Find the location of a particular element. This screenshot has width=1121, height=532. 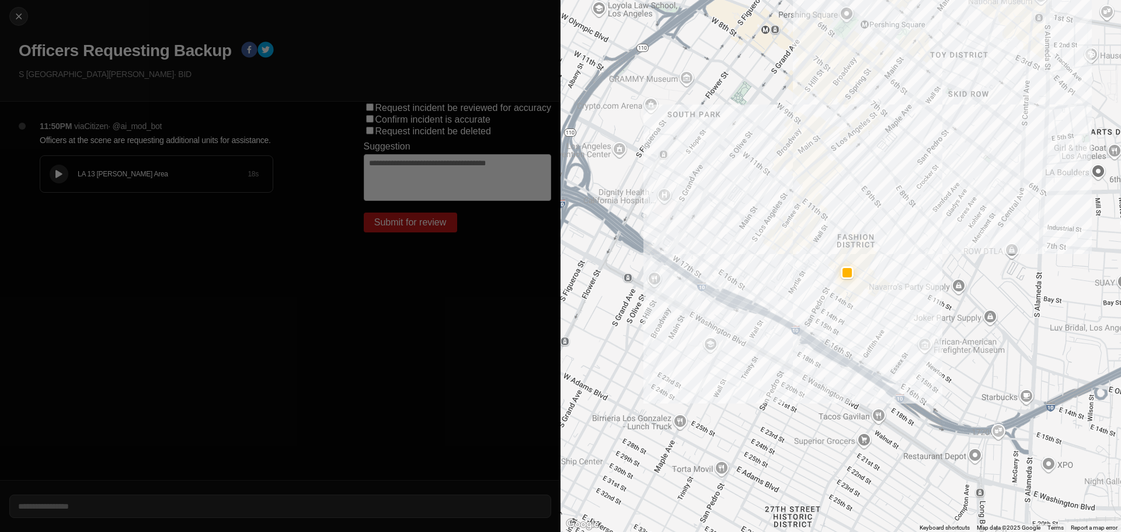

img: cancel is located at coordinates (19, 16).